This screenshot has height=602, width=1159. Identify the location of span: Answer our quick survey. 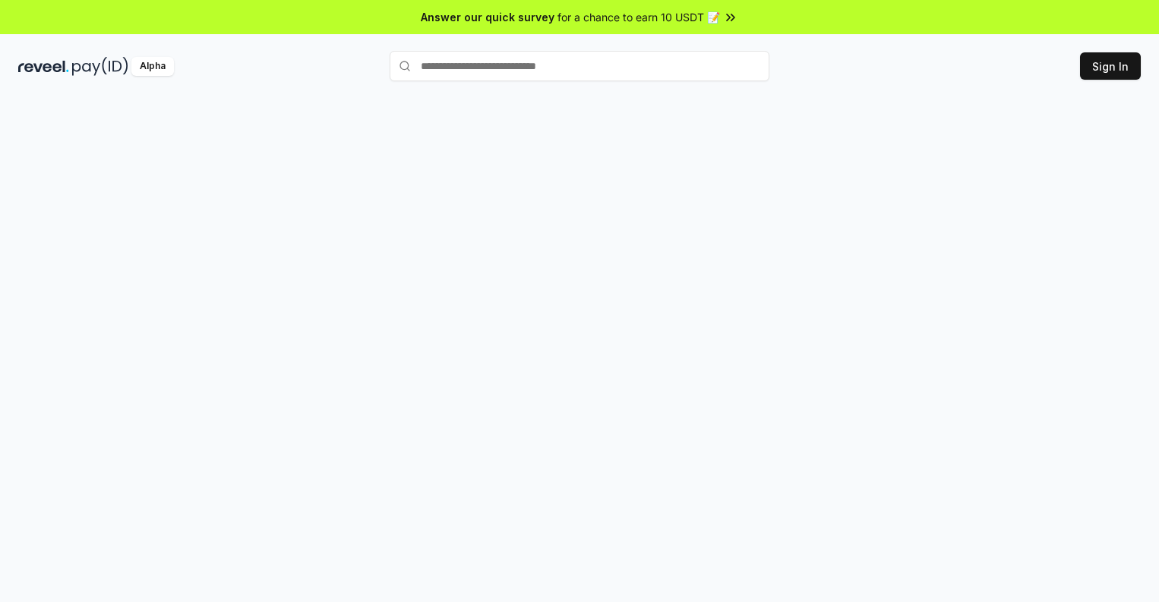
(488, 17).